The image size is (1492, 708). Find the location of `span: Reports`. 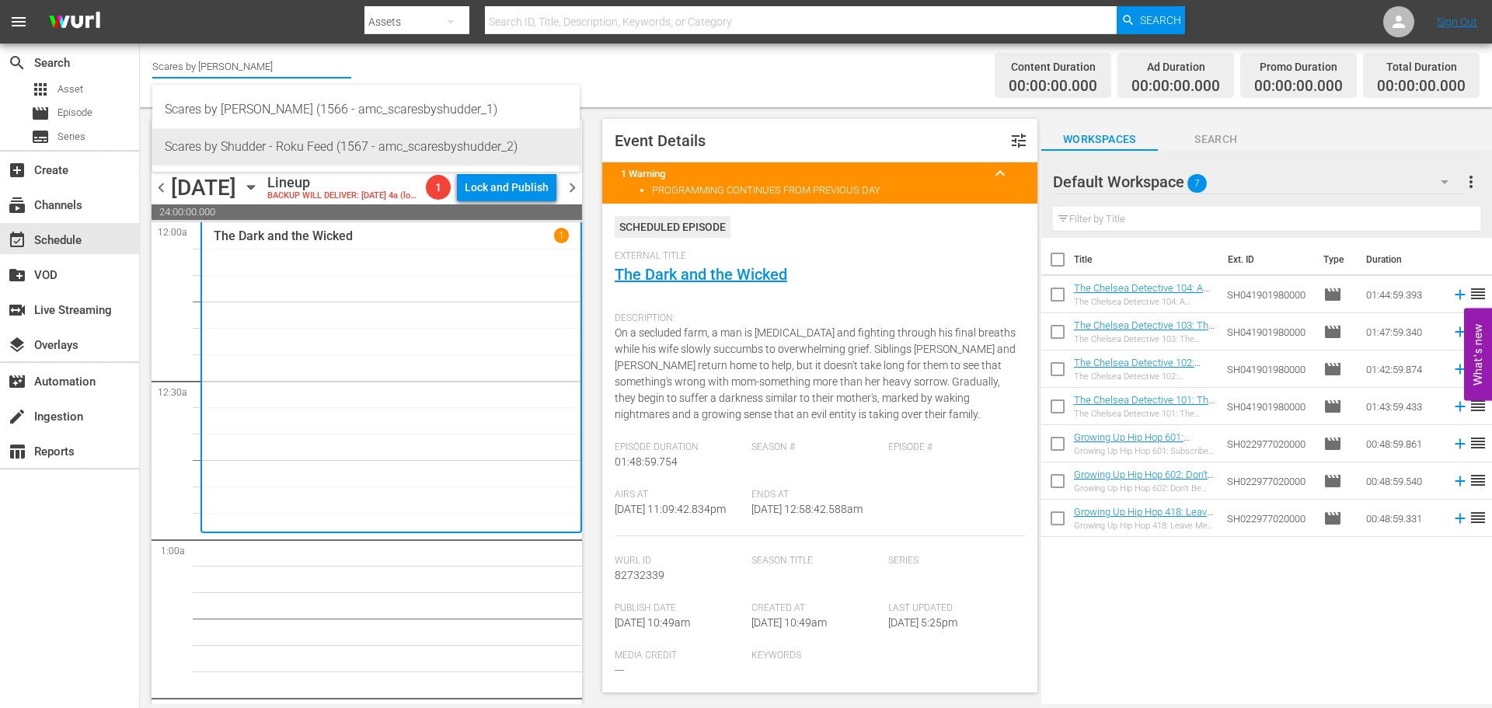

span: Reports is located at coordinates (17, 451).